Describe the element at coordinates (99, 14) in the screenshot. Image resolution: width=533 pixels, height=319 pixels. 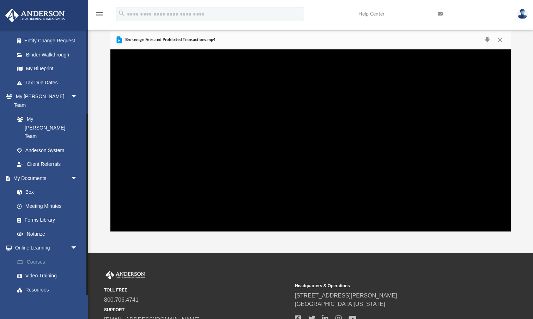
I see `i: menu` at that location.